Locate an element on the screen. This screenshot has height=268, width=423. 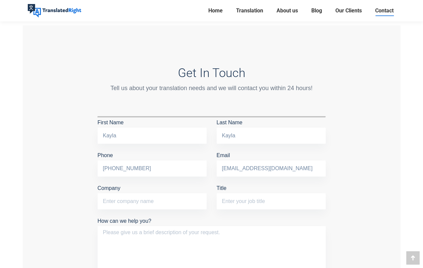
a: Translation is located at coordinates (249, 11).